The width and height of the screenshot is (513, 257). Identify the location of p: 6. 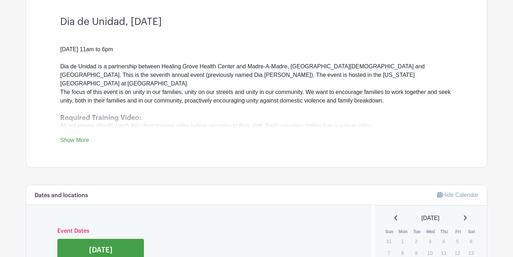
(471, 241).